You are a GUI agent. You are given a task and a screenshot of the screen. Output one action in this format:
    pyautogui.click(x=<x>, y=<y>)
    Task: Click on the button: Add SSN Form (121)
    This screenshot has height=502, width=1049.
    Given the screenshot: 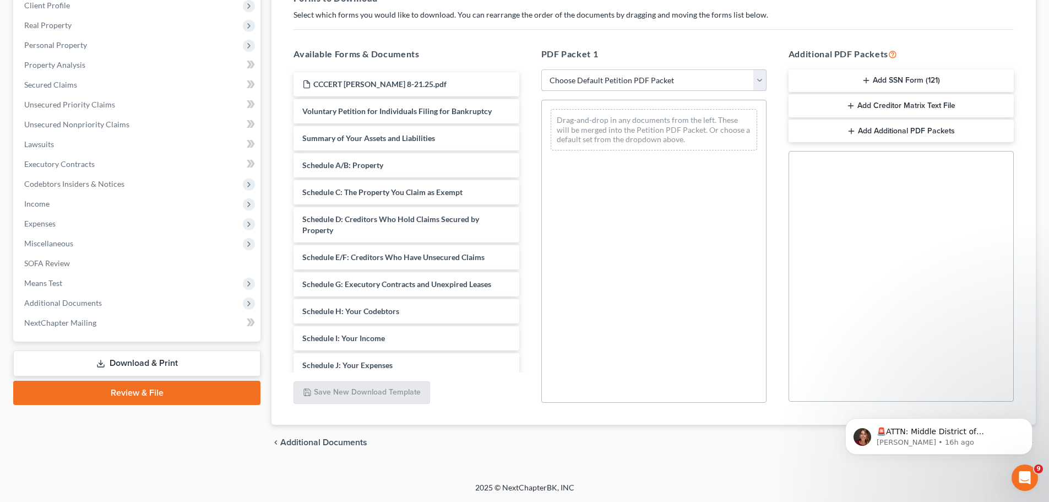 What is the action you would take?
    pyautogui.click(x=901, y=81)
    